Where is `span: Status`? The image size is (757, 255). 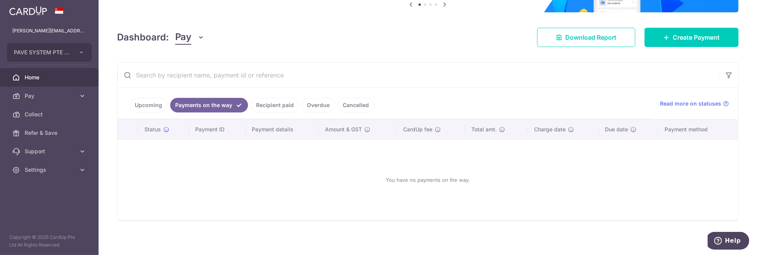
span: Status is located at coordinates (153, 129).